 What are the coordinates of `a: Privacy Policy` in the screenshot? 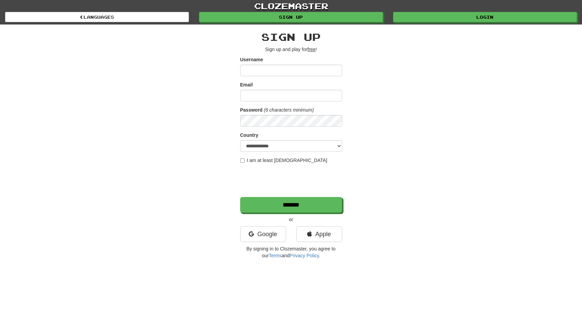 It's located at (304, 255).